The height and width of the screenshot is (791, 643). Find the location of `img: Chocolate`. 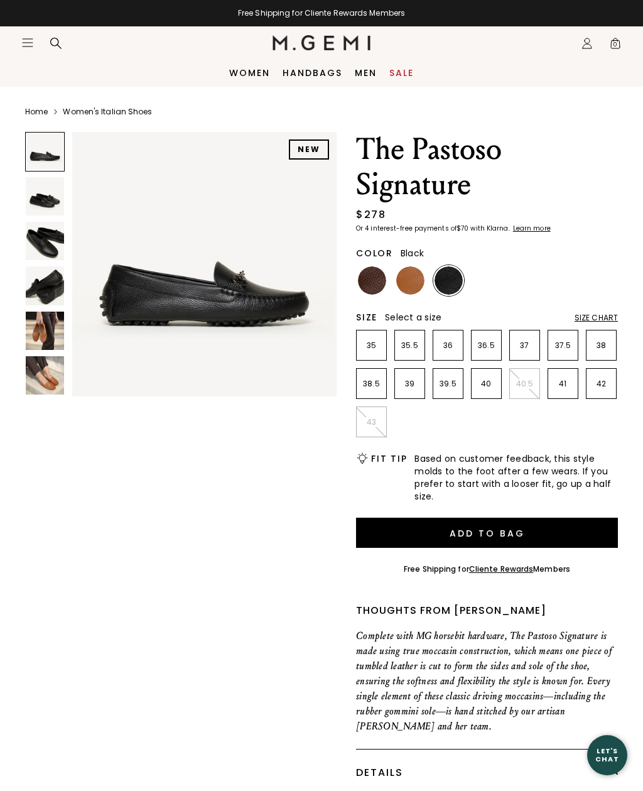

img: Chocolate is located at coordinates (372, 280).